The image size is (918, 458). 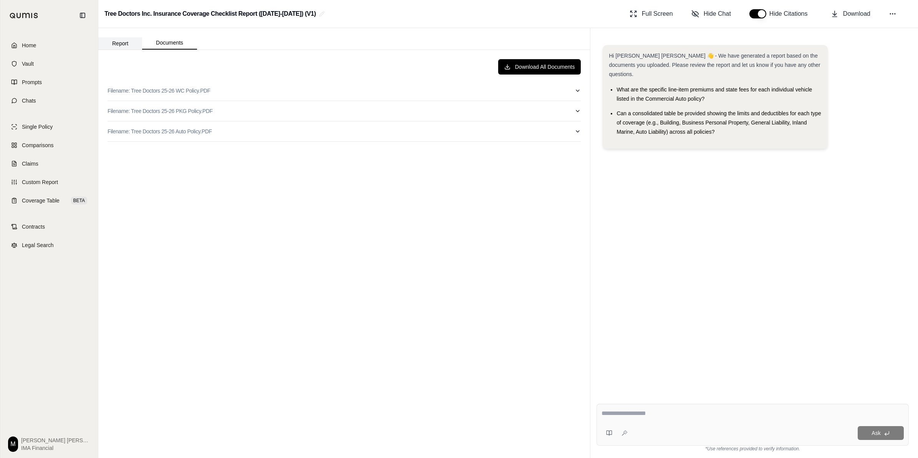 I want to click on button: Filename: Tree Doctors 25-26 Auto Policy.PDF, so click(x=344, y=131).